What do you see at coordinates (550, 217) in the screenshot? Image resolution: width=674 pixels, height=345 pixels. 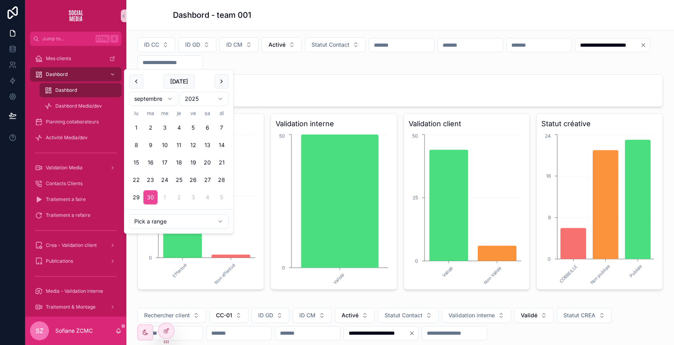 I see `tspan: 8` at bounding box center [550, 217].